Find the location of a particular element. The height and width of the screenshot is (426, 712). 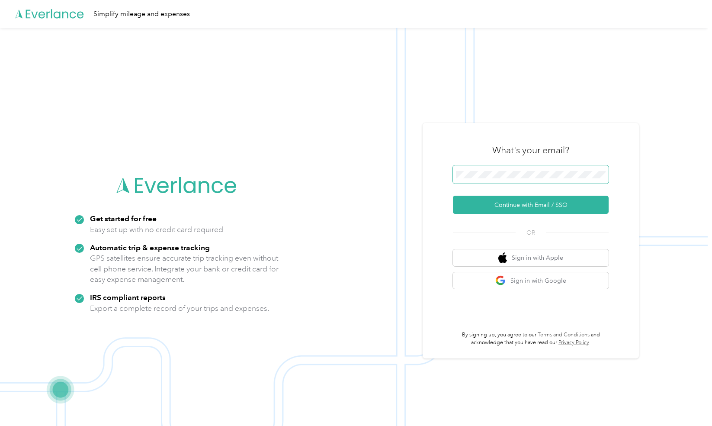

p: GPS satellites ensure accurate trip tracking even without cell phone service. Integrate your bank... is located at coordinates (184, 269).